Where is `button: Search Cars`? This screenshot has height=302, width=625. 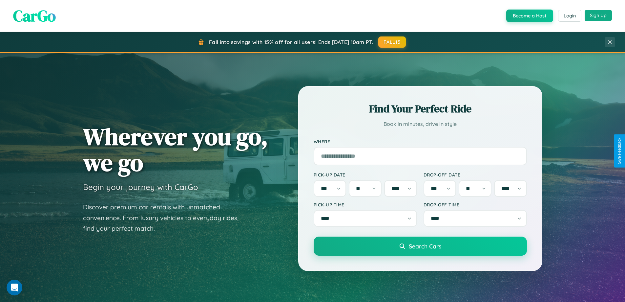 button: Search Cars is located at coordinates (421, 246).